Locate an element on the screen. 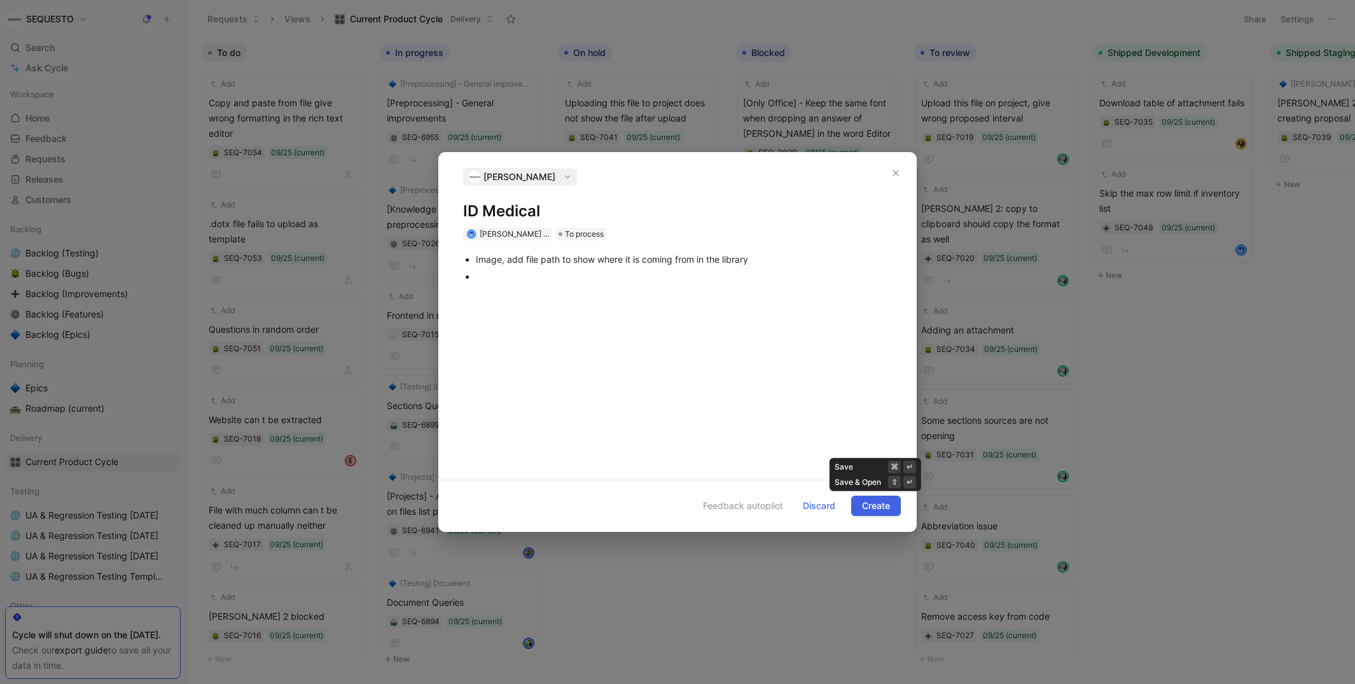  button: Feedback autopilot is located at coordinates (731, 506).